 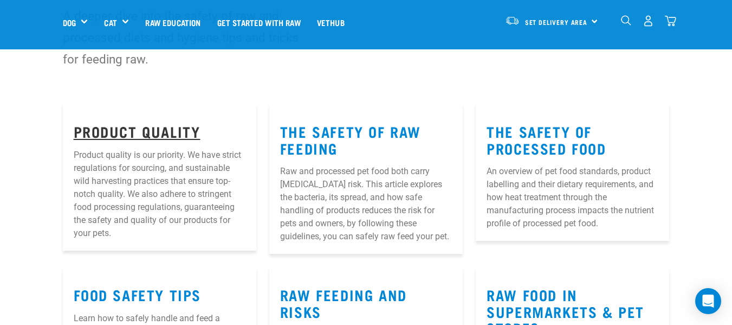 What do you see at coordinates (259, 22) in the screenshot?
I see `a: Get started with Raw` at bounding box center [259, 22].